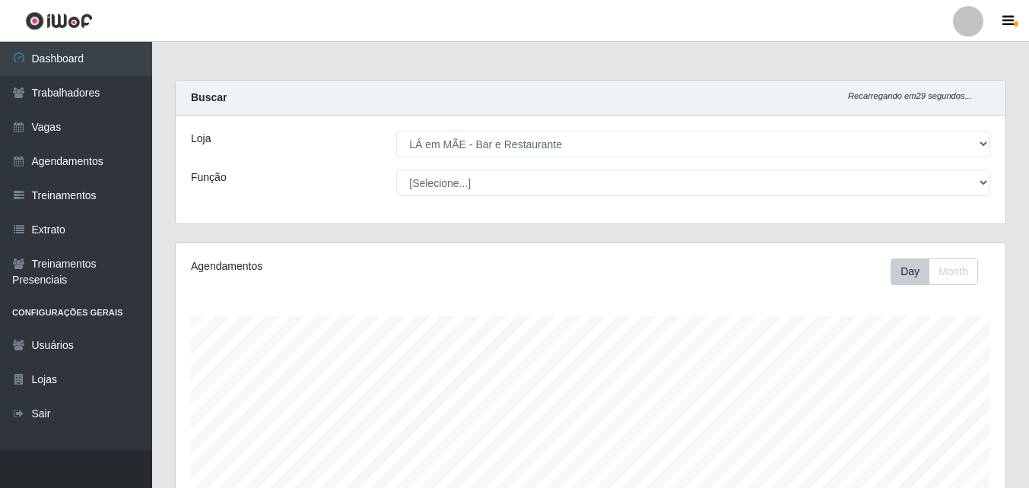  I want to click on img: CoreUI Logo, so click(59, 21).